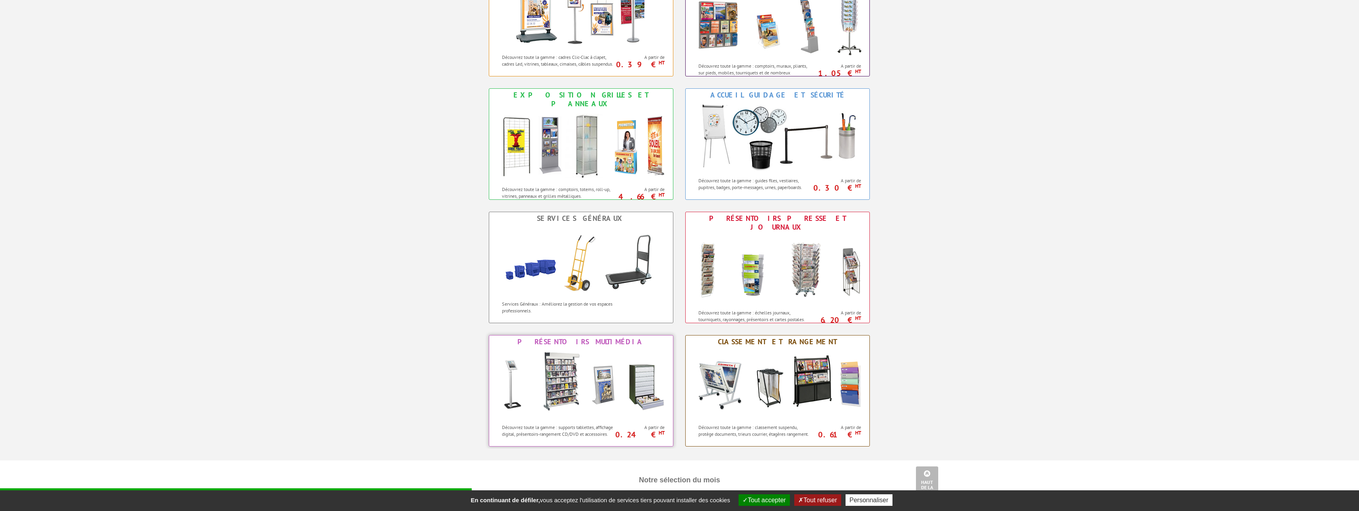  Describe the element at coordinates (764, 500) in the screenshot. I see `button: Tout accepter` at that location.